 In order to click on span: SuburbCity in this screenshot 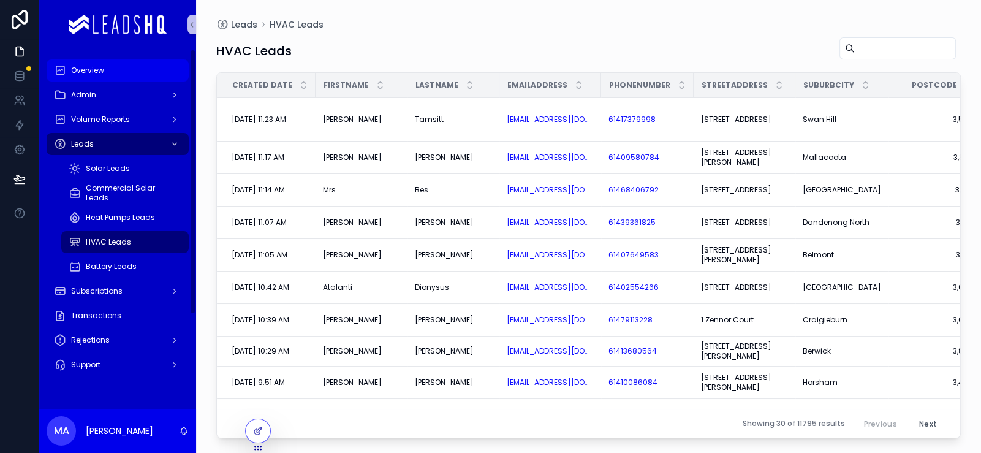, I will do `click(828, 85)`.